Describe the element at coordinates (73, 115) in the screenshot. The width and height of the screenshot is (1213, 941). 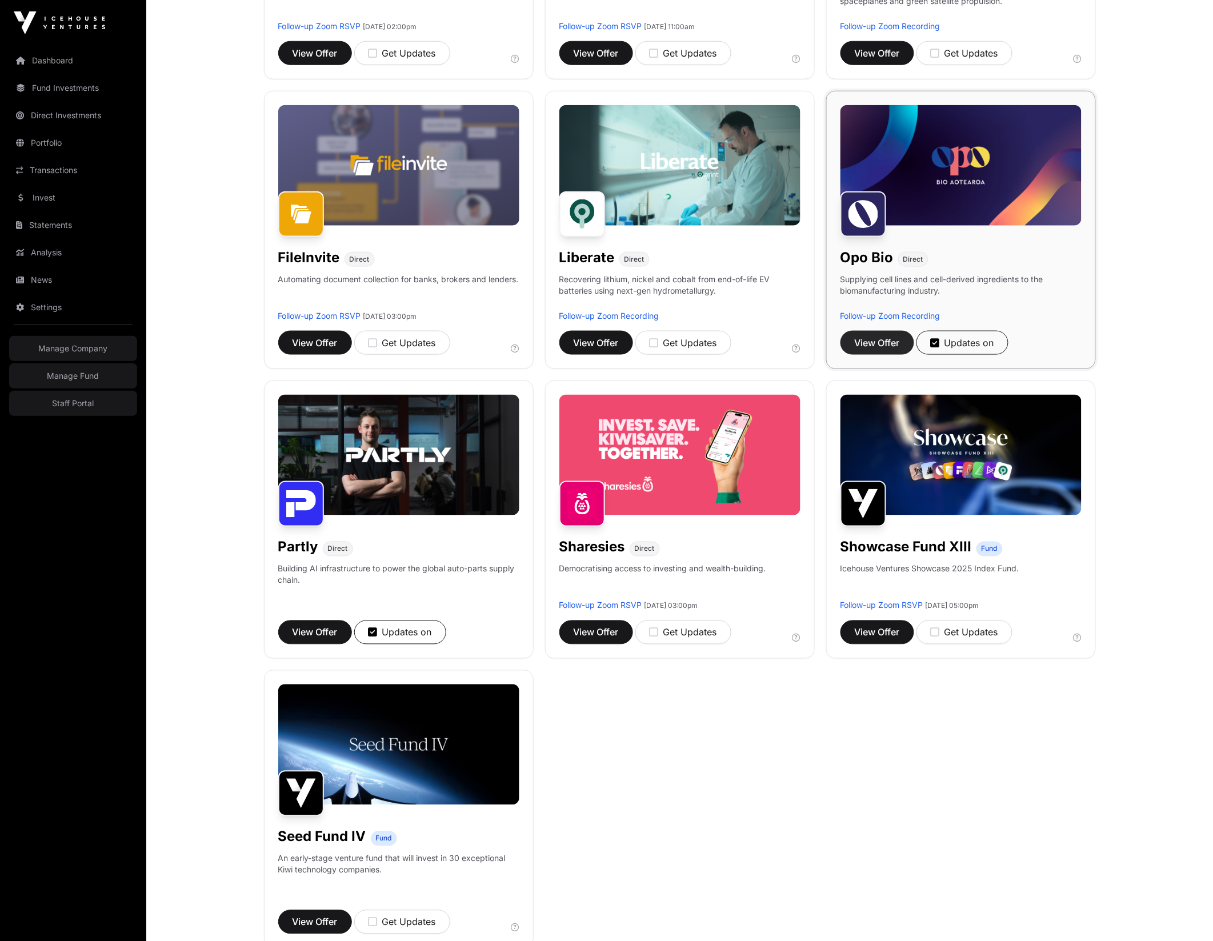
I see `a: Direct Investments` at that location.